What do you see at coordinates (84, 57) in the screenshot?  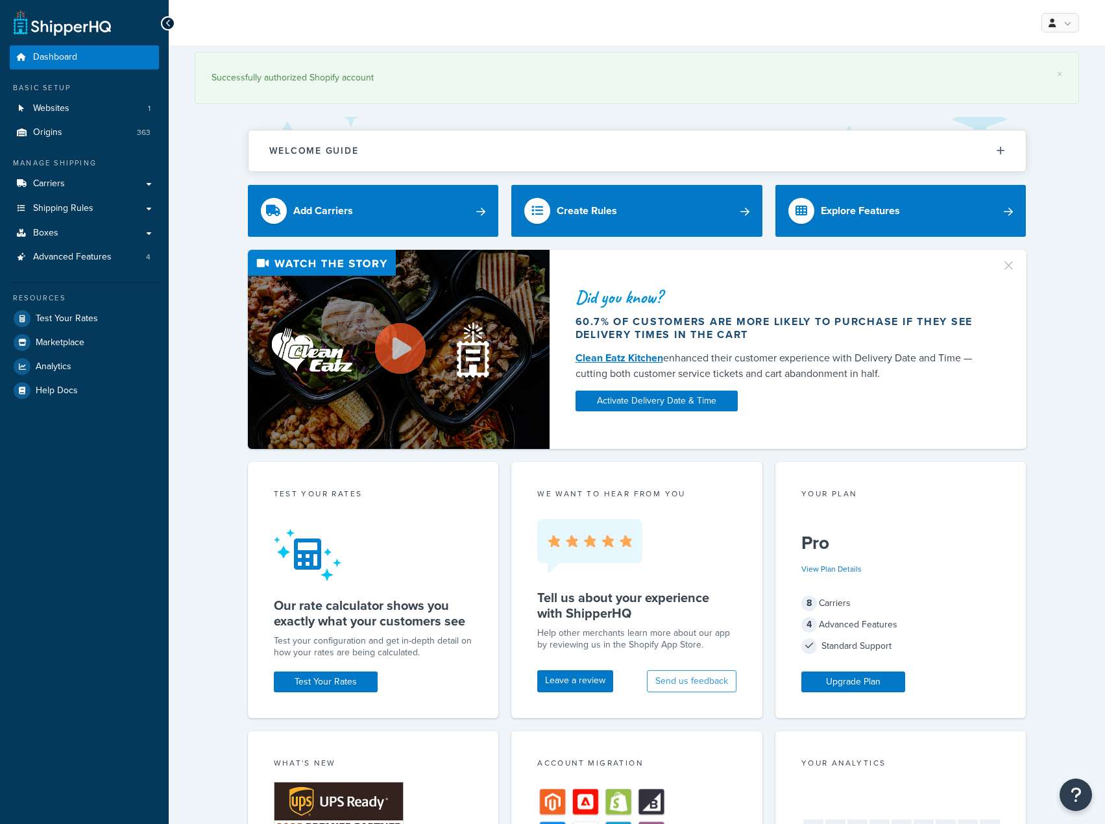 I see `li: Dashboard` at bounding box center [84, 57].